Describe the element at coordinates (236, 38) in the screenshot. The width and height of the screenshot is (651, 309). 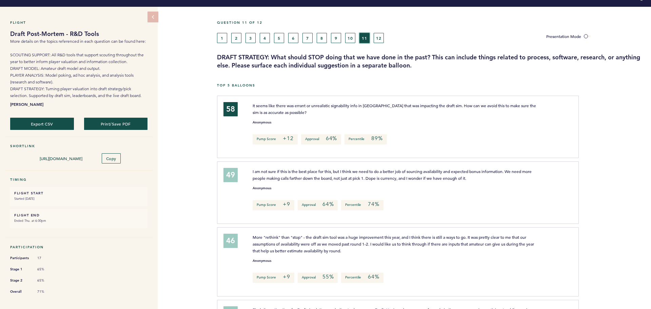
I see `button: 2` at that location.